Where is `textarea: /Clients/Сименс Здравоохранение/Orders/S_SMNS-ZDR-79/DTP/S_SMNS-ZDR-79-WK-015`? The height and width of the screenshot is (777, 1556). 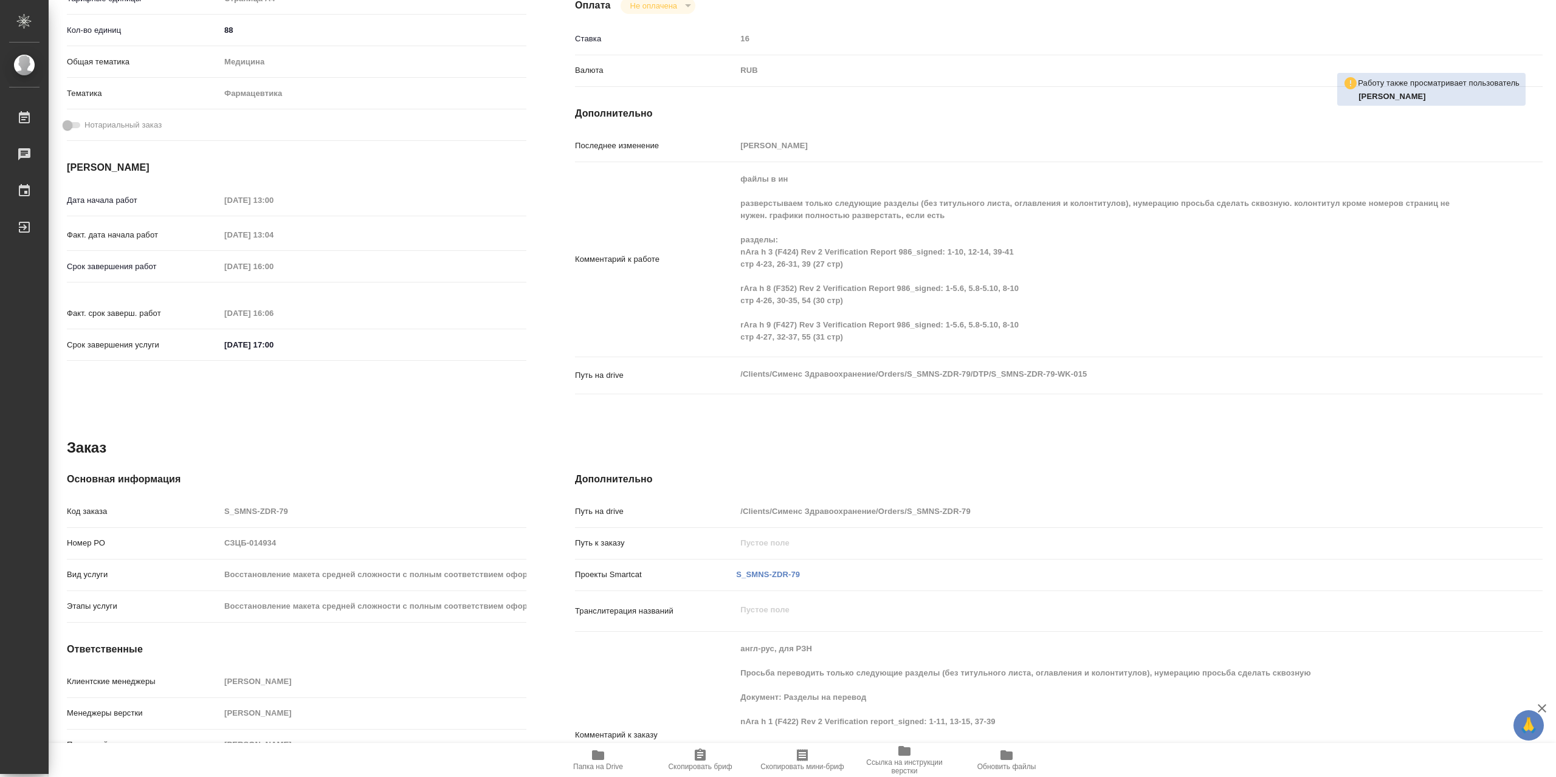
textarea: /Clients/Сименс Здравоохранение/Orders/S_SMNS-ZDR-79/DTP/S_SMNS-ZDR-79-WK-015 is located at coordinates (1099, 374).